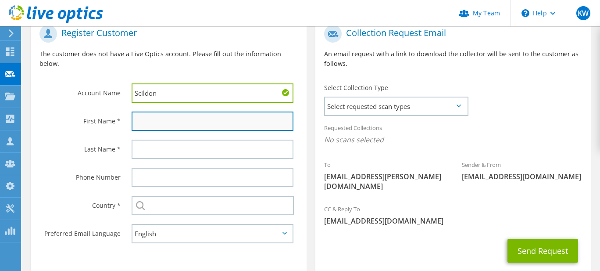 The height and width of the screenshot is (271, 600). Describe the element at coordinates (80, 90) in the screenshot. I see `label: Account Name` at that location.